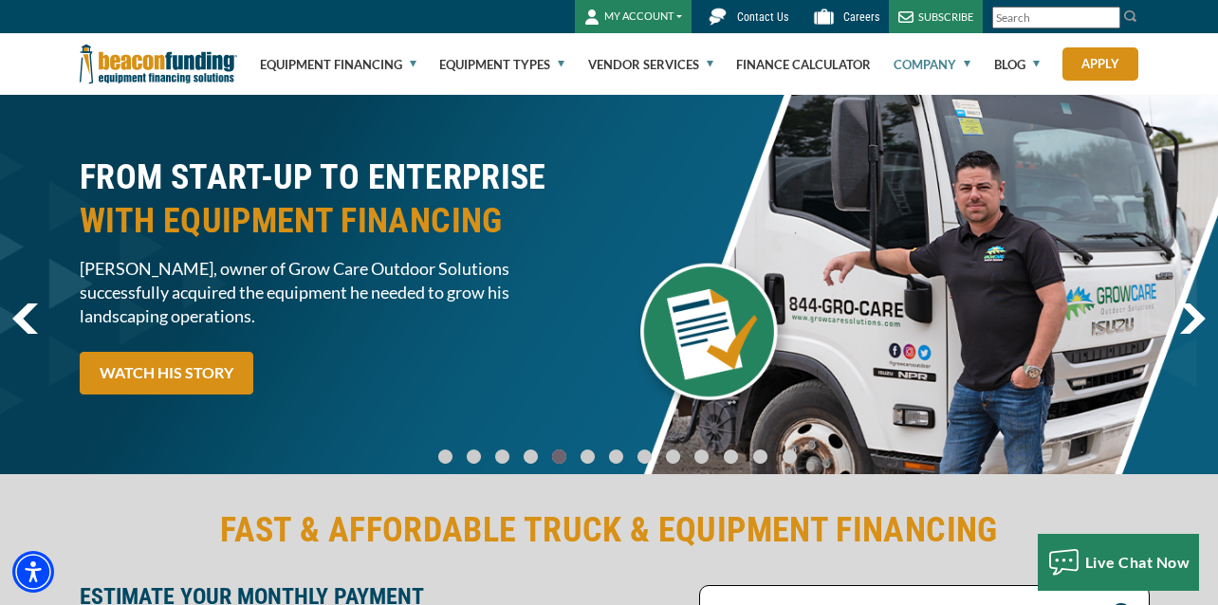  I want to click on a: Go To Slide 0, so click(446, 456).